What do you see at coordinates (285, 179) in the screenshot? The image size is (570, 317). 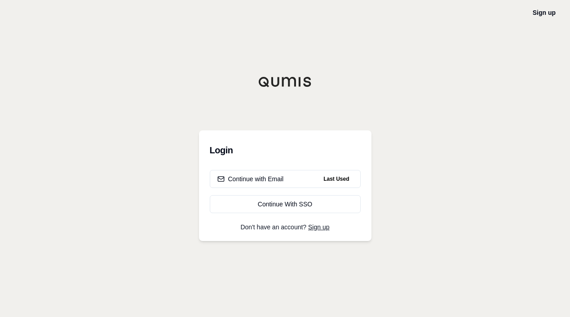 I see `button: Continue with EmailLast Used` at bounding box center [285, 179].